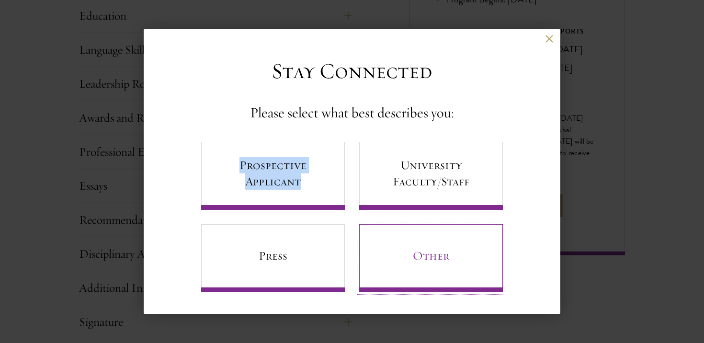  I want to click on a: Other, so click(431, 258).